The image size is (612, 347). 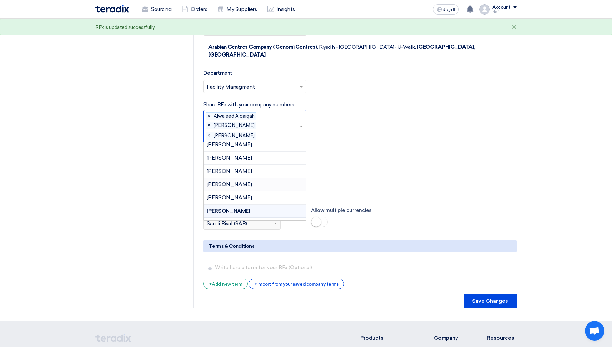 I want to click on a: Orders, so click(x=194, y=9).